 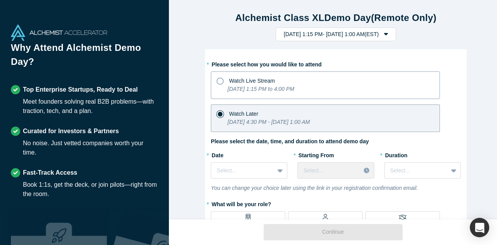 What do you see at coordinates (91, 148) in the screenshot?
I see `div: No noise. Just vetted companies worth your time.` at bounding box center [91, 148].